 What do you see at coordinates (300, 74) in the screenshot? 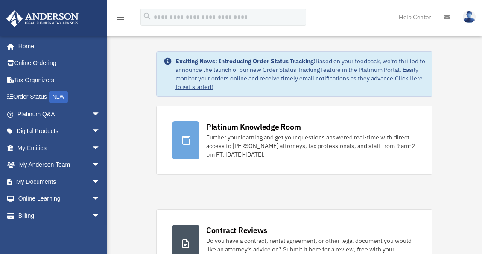
I see `div: Based on your feedback, we're thrilled to announce the launch of our new Order Status Tracking fe...` at bounding box center [300, 74].